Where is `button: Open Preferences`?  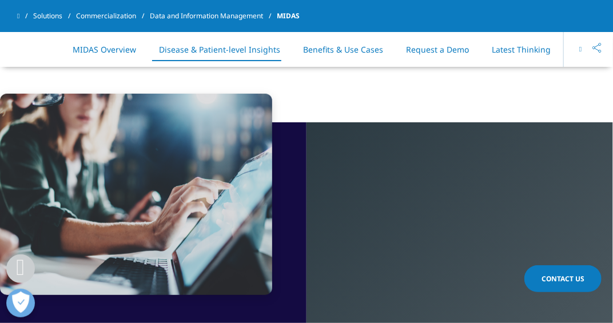
button: Open Preferences is located at coordinates (21, 303).